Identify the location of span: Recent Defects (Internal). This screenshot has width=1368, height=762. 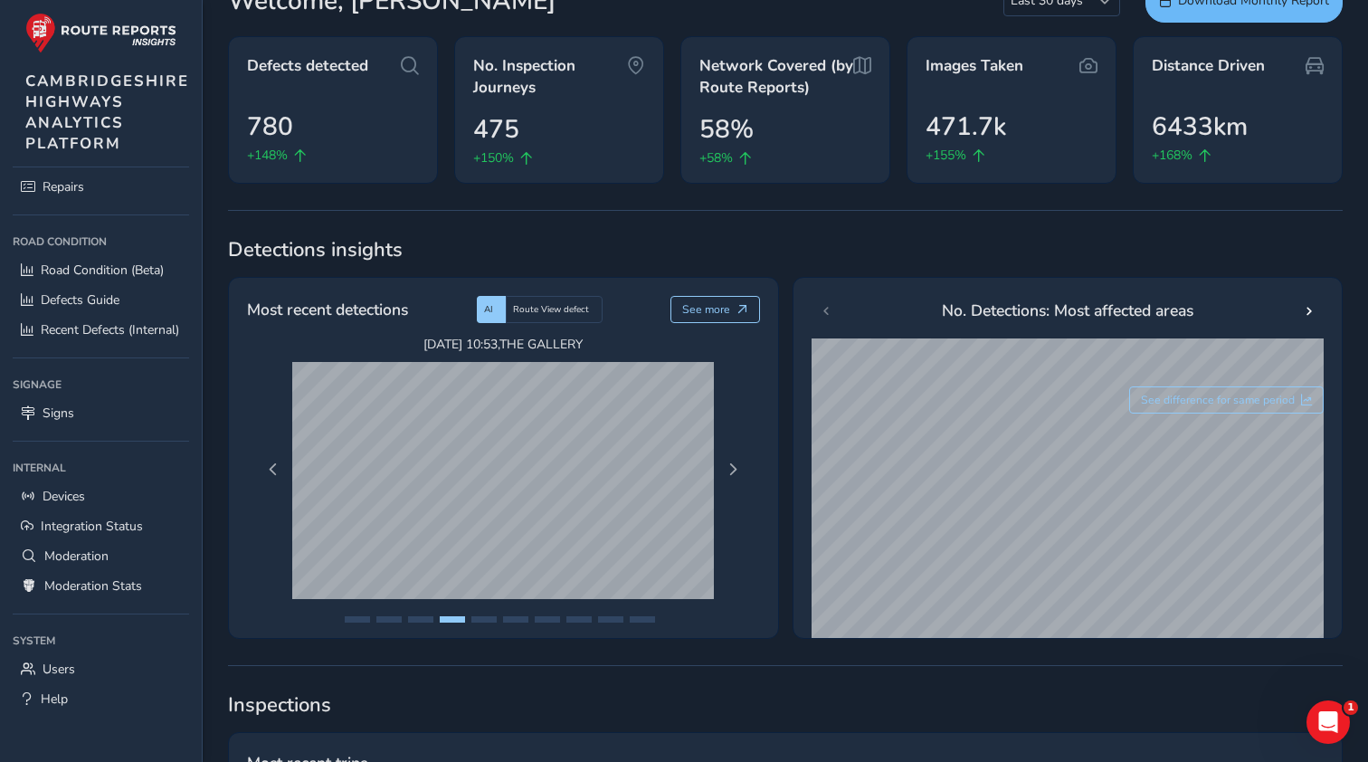
(110, 329).